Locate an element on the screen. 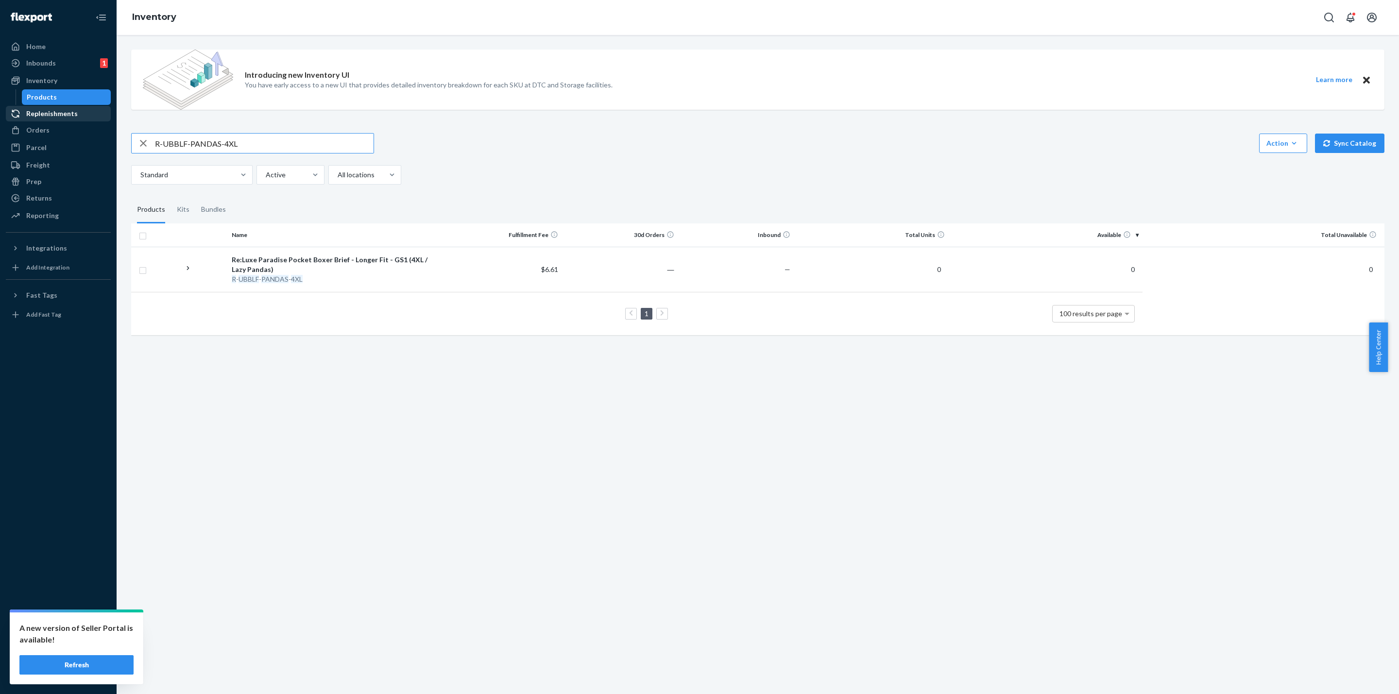  p: A new version of Seller Portal is available! is located at coordinates (76, 634).